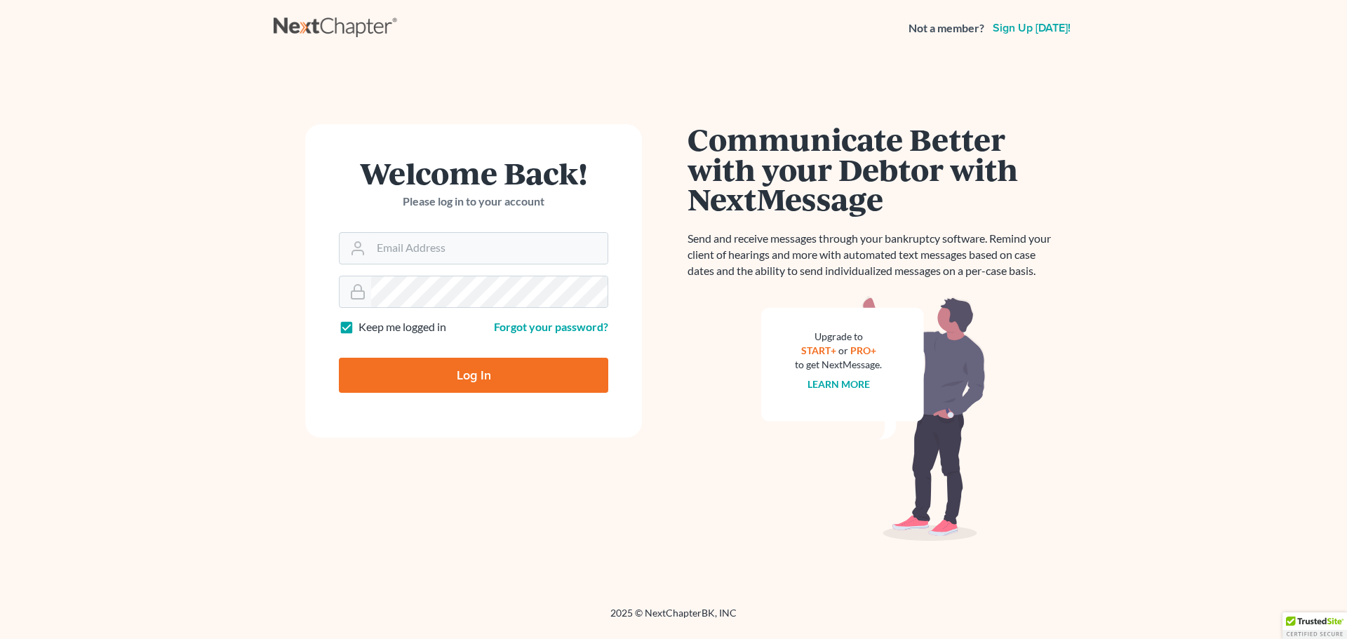 This screenshot has height=639, width=1347. Describe the element at coordinates (673, 619) in the screenshot. I see `div: 2025 © NextChapterBK, INC` at that location.